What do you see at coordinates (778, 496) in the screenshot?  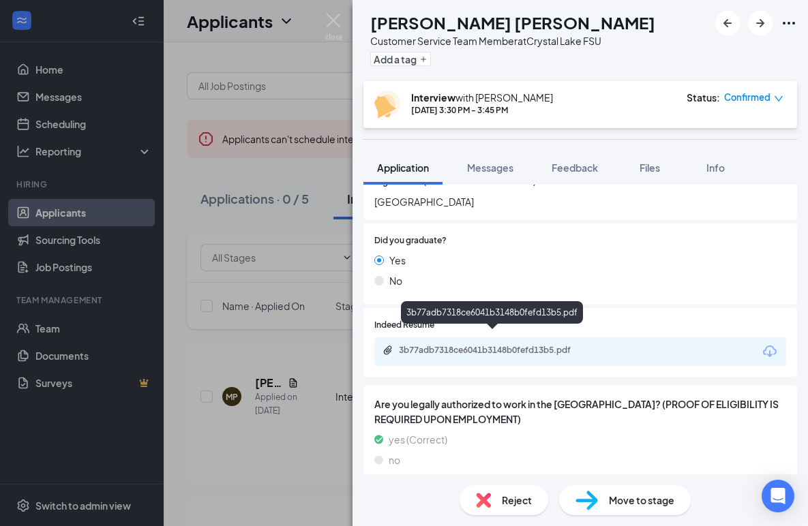 I see `div: Open Intercom Messenger` at bounding box center [778, 496].